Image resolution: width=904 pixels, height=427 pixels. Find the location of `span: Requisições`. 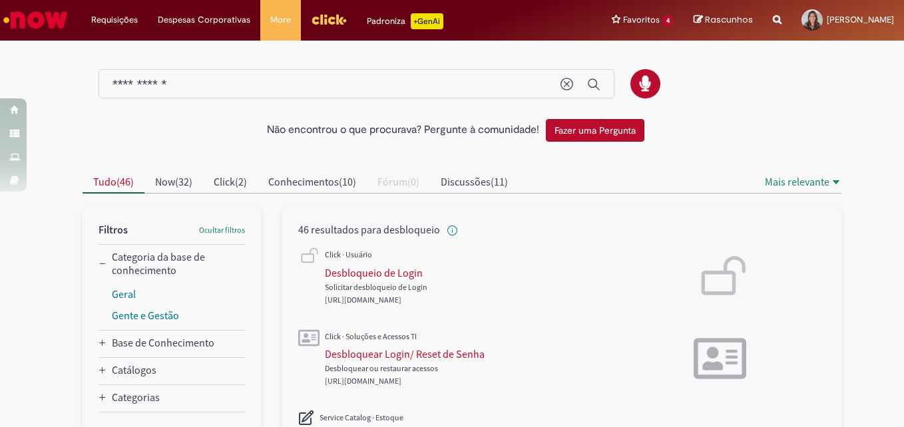

span: Requisições is located at coordinates (114, 20).